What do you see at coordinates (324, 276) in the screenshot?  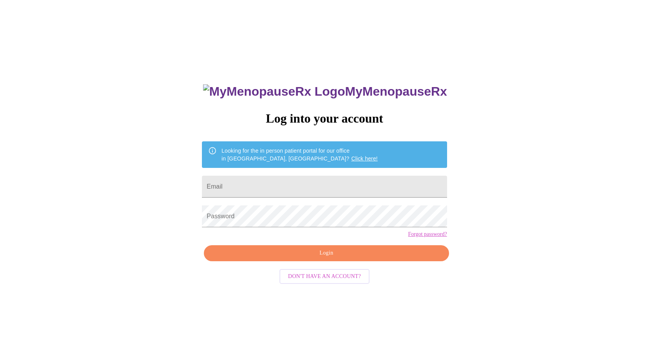 I see `button: Don't have an account?` at bounding box center [324, 276].